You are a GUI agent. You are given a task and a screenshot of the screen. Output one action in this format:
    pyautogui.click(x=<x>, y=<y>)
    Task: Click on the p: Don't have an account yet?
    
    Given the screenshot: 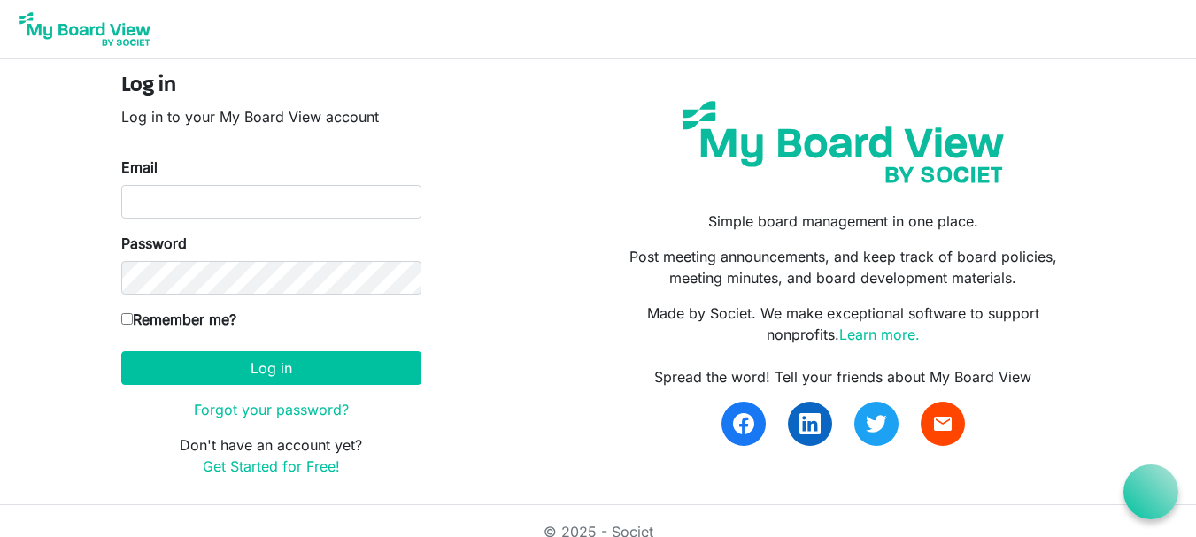 What is the action you would take?
    pyautogui.click(x=271, y=456)
    